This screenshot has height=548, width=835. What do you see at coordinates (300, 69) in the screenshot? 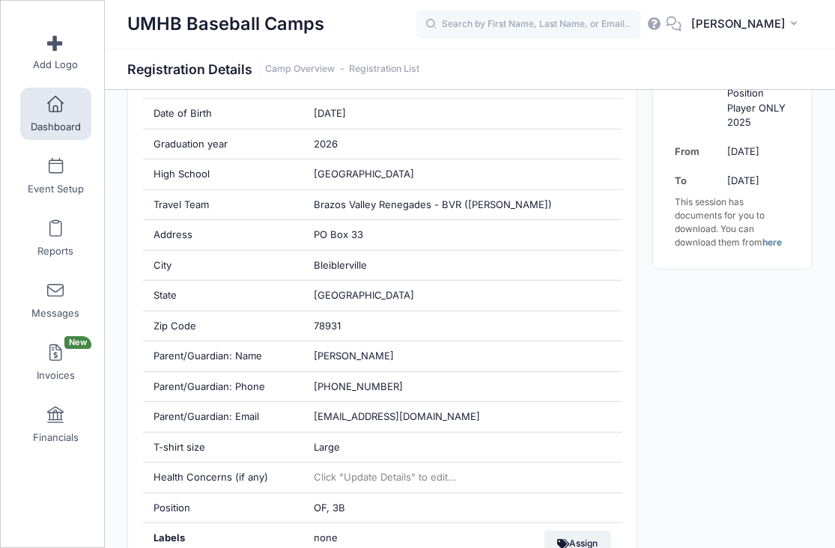
I see `a: Camp Overview` at bounding box center [300, 69].